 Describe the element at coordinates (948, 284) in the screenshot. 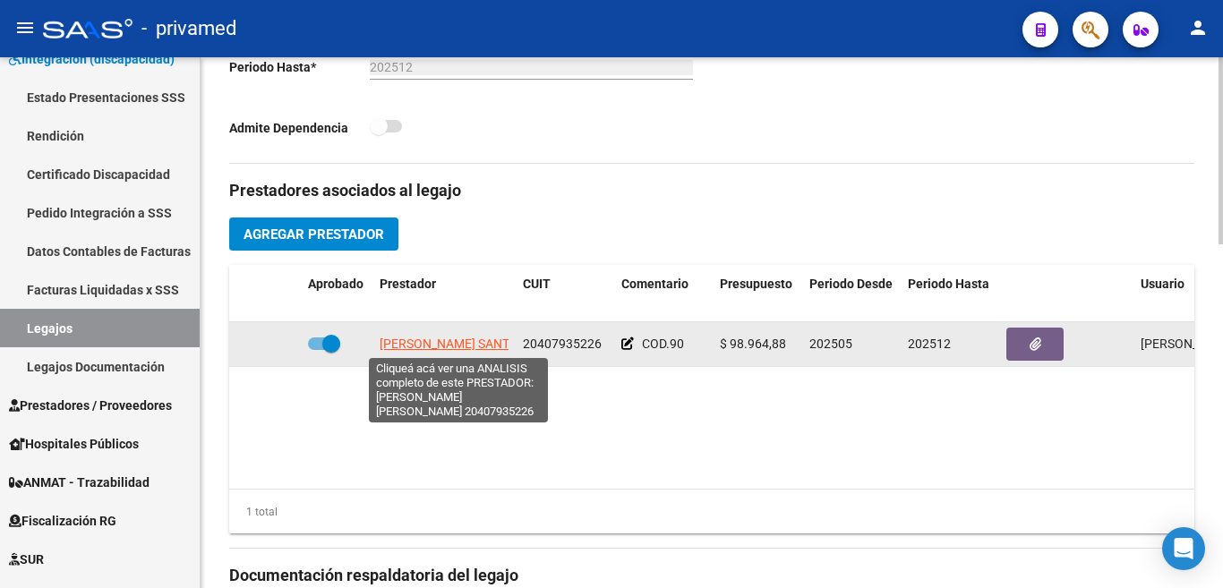

I see `span: Periodo Hasta` at that location.